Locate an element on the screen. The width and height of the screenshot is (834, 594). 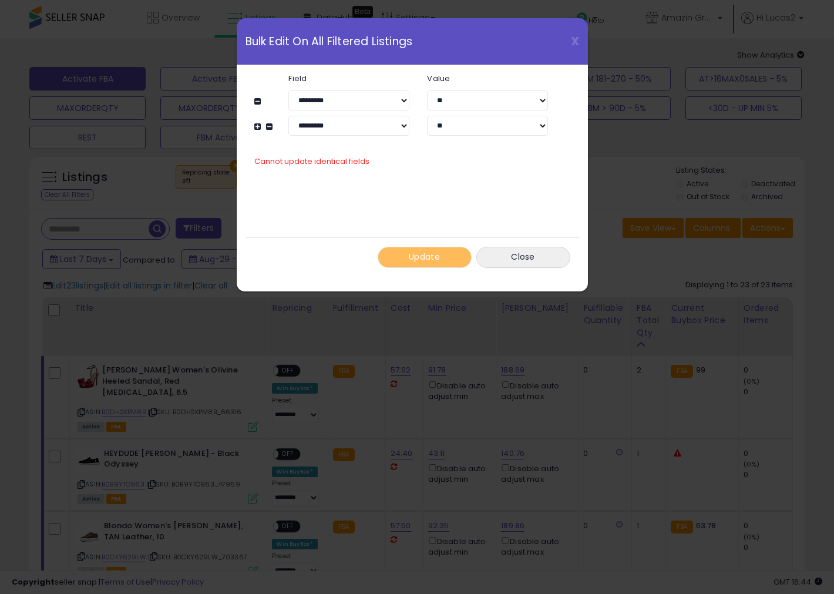
span: Update is located at coordinates (424, 257).